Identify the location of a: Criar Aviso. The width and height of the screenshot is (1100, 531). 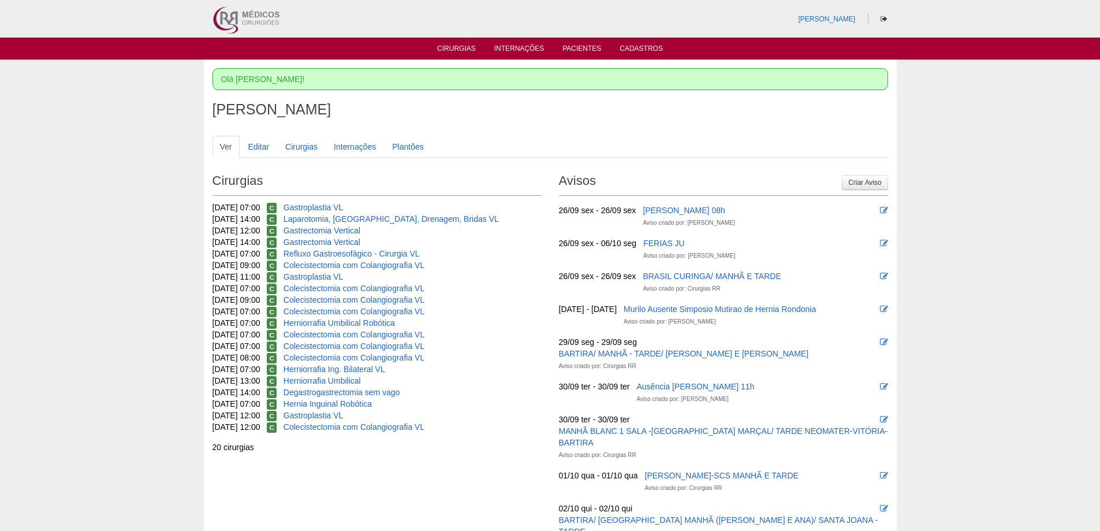
(864, 182).